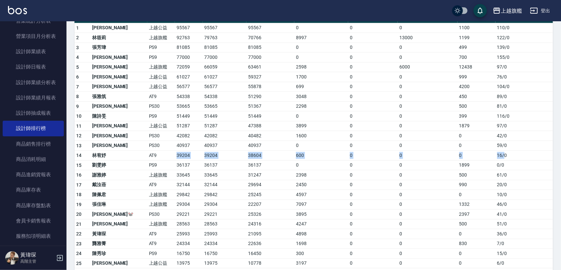 This screenshot has height=270, width=561. Describe the element at coordinates (33, 159) in the screenshot. I see `a: 商品消耗明細` at that location.